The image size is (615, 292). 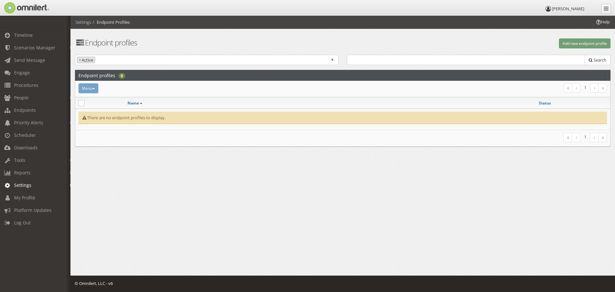 What do you see at coordinates (29, 122) in the screenshot?
I see `span: Priority Alerts` at bounding box center [29, 122].